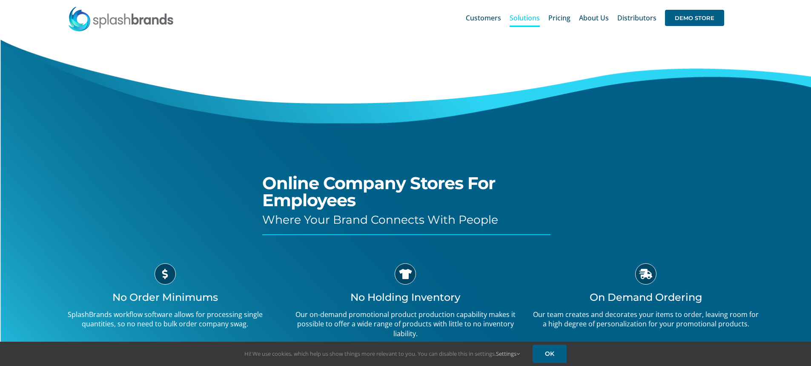  What do you see at coordinates (405, 324) in the screenshot?
I see `p: Our on-demand promotional product production capability makes it possible to offer a wide range o...` at bounding box center [405, 324].